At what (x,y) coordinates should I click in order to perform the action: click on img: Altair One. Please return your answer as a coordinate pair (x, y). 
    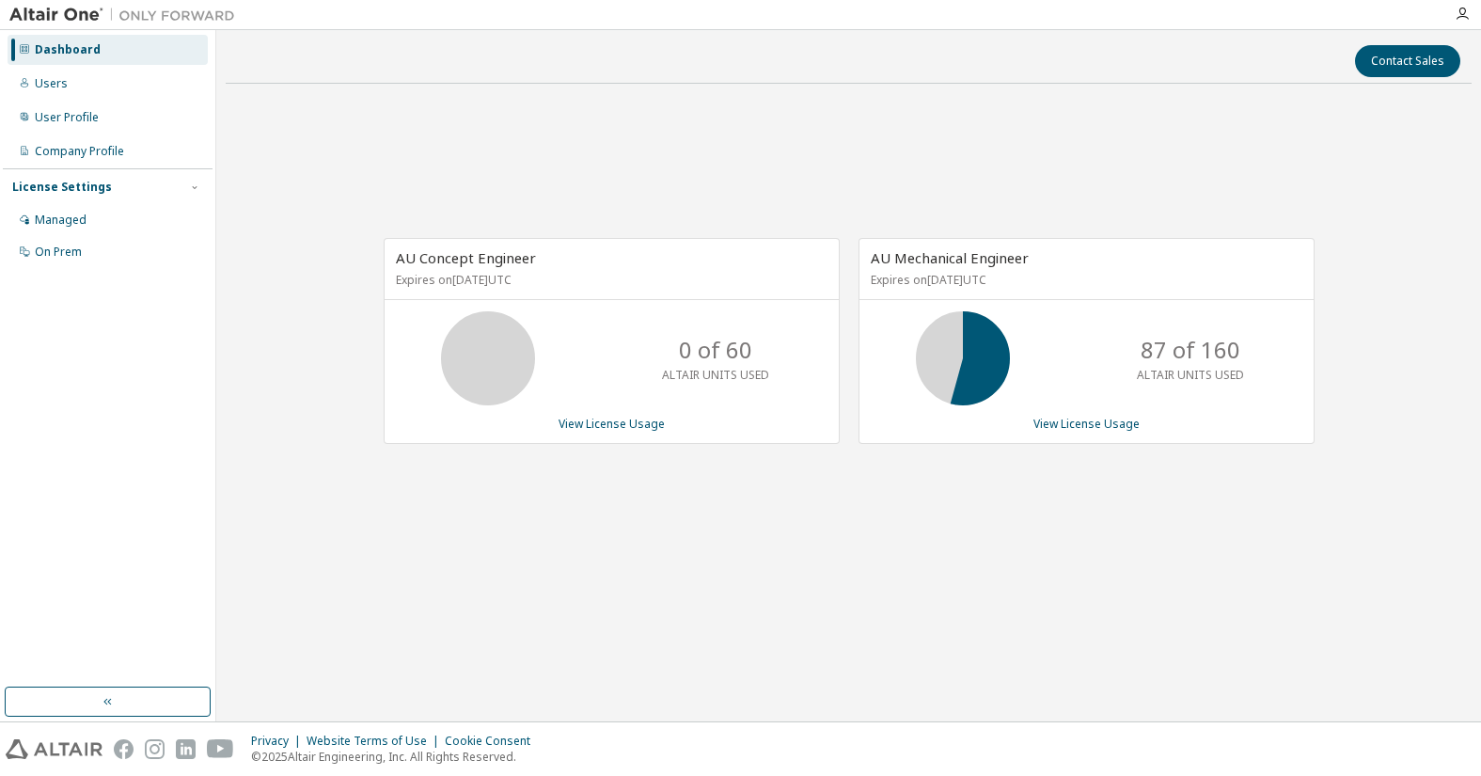
    Looking at the image, I should click on (127, 15).